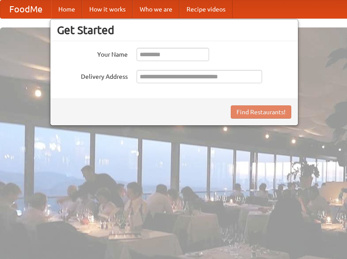  Describe the element at coordinates (206, 9) in the screenshot. I see `a: Recipe videos` at that location.